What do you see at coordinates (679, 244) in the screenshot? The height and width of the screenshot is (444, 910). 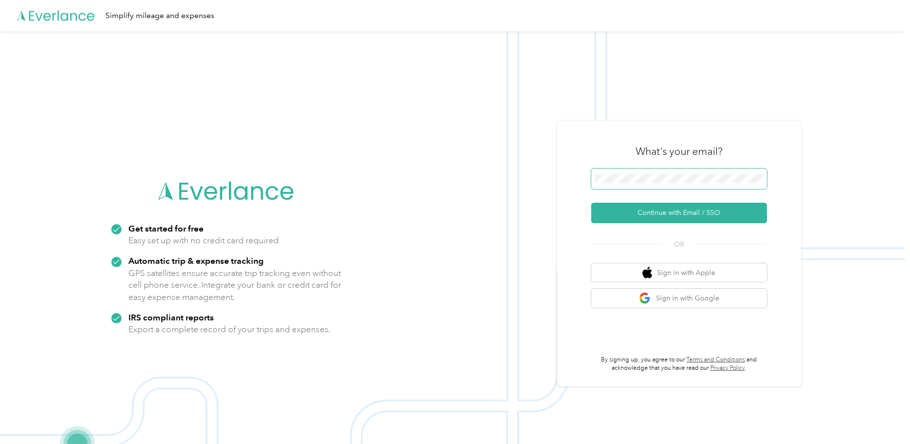 I see `span: OR` at bounding box center [679, 244].